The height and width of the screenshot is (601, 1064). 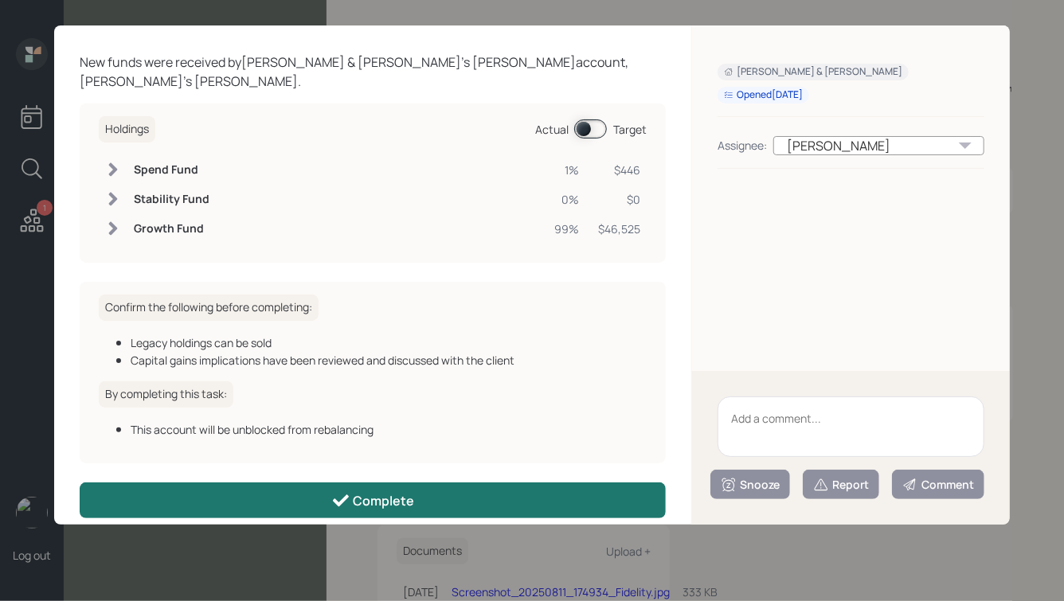 I want to click on div: Legacy holdings can be sold, so click(x=389, y=343).